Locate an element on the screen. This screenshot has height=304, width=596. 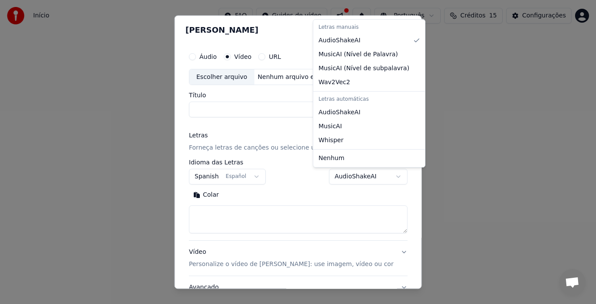
span: MusicAI ( Nível de Palavra ) is located at coordinates (358, 55).